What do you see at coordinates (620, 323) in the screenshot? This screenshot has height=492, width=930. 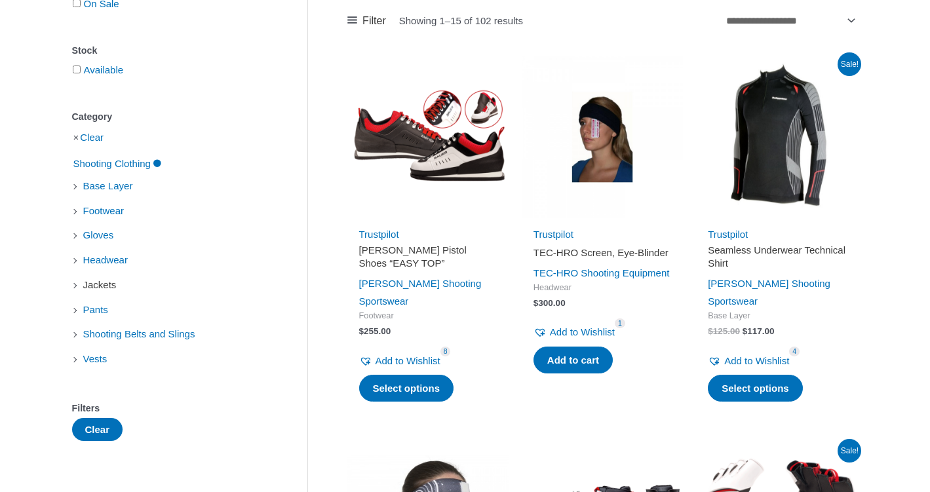 I see `span: 1` at bounding box center [620, 323].